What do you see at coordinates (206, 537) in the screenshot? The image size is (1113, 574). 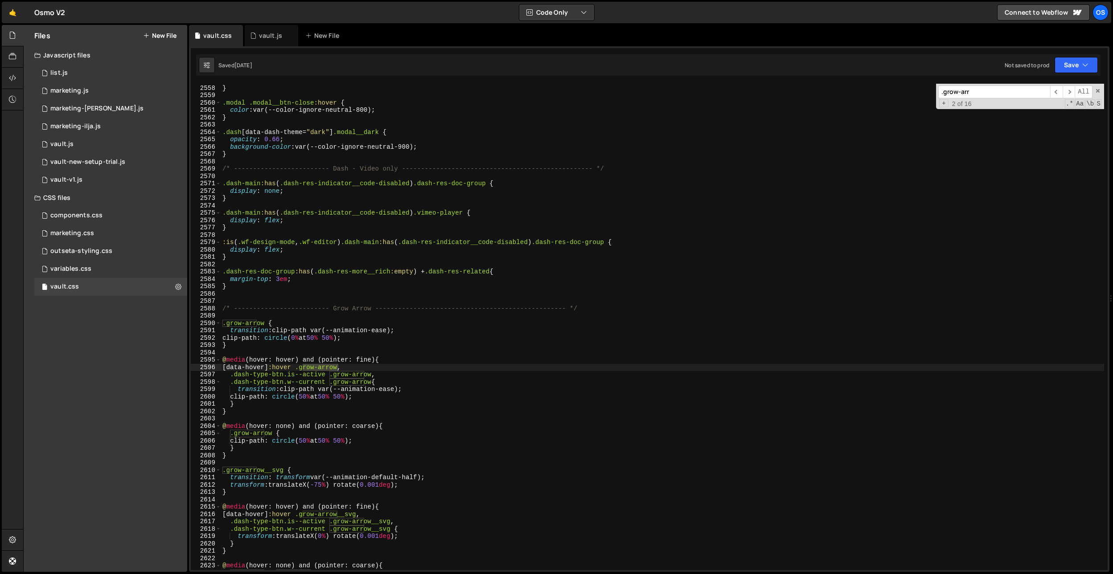 I see `div: 2619` at bounding box center [206, 537].